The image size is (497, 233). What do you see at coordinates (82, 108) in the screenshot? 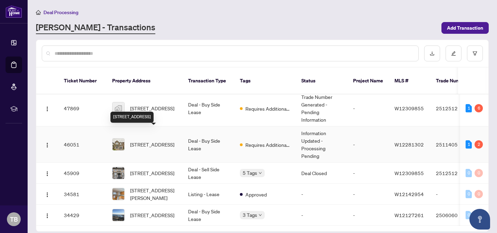
I see `td: 47869` at bounding box center [82, 108].